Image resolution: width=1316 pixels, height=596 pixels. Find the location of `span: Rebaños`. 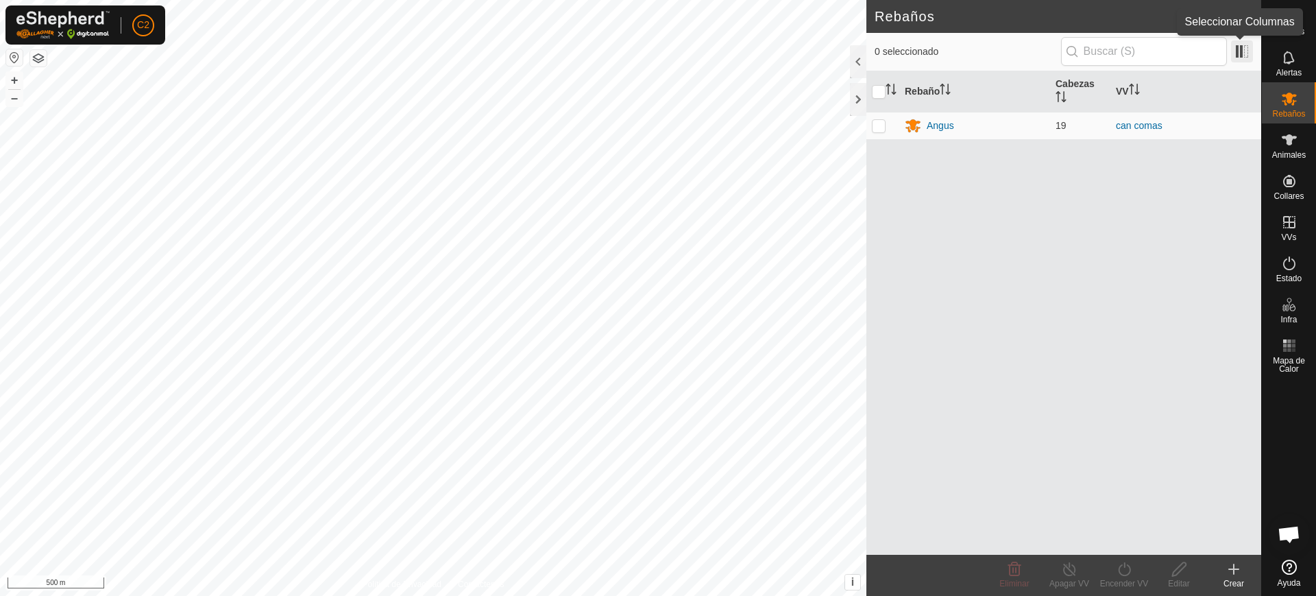

span: Rebaños is located at coordinates (1289, 114).